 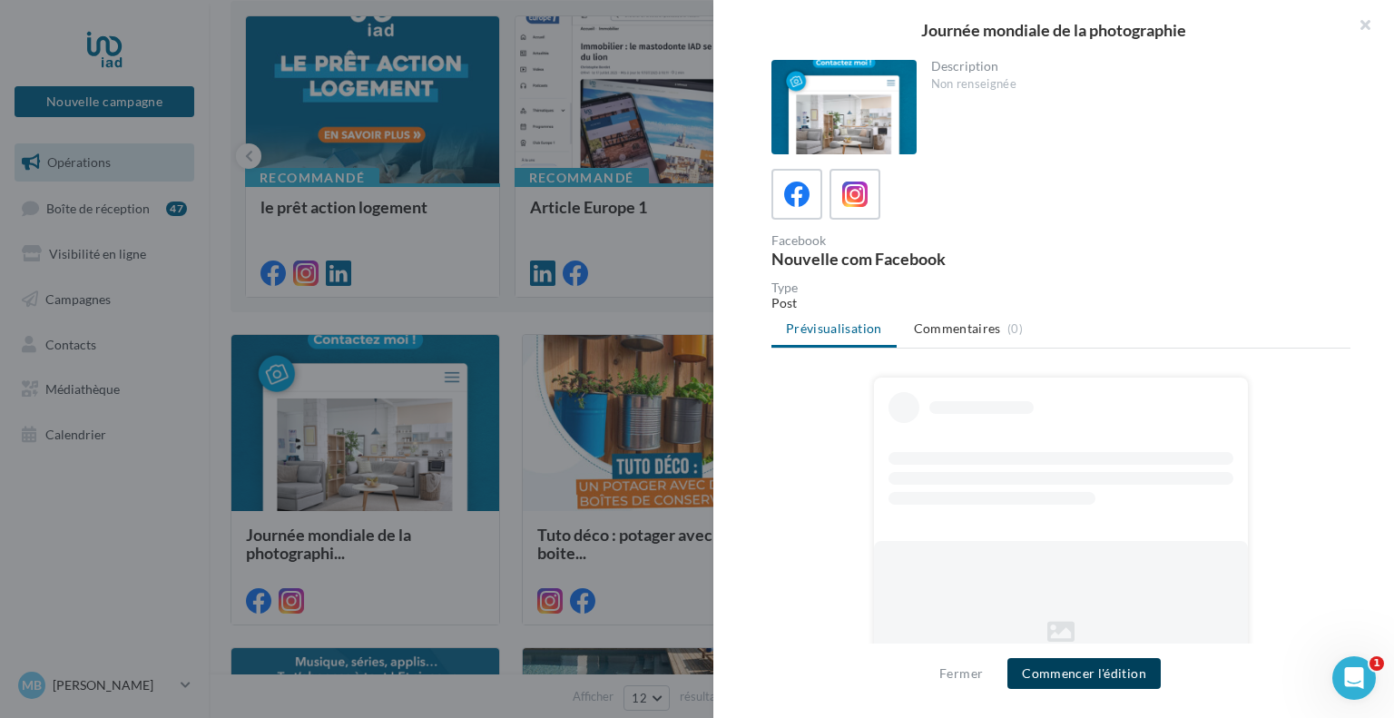 I want to click on div: Post, so click(x=1061, y=303).